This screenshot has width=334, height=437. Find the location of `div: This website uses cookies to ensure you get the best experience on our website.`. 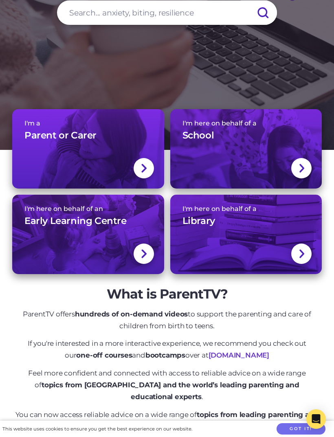

div: This website uses cookies to ensure you get the best experience on our website. is located at coordinates (97, 428).